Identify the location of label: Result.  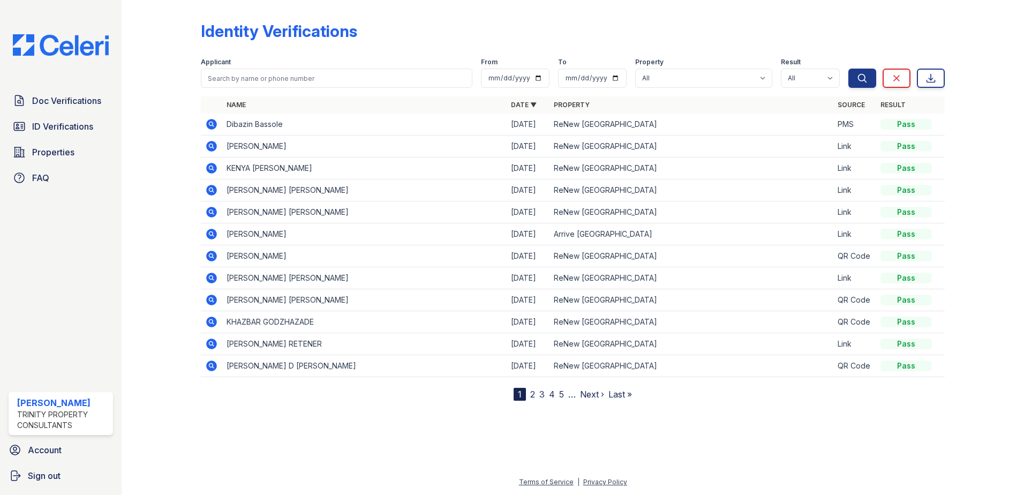
(790, 62).